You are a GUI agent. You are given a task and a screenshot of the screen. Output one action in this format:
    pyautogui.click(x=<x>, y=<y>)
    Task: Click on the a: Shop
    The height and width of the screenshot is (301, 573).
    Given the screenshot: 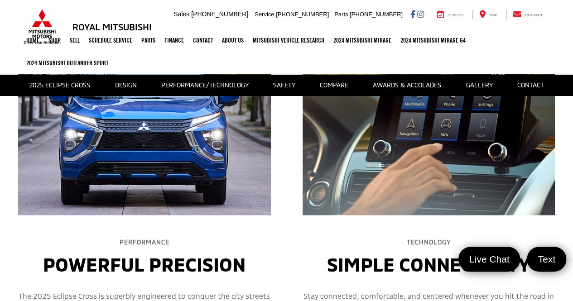 What is the action you would take?
    pyautogui.click(x=54, y=40)
    